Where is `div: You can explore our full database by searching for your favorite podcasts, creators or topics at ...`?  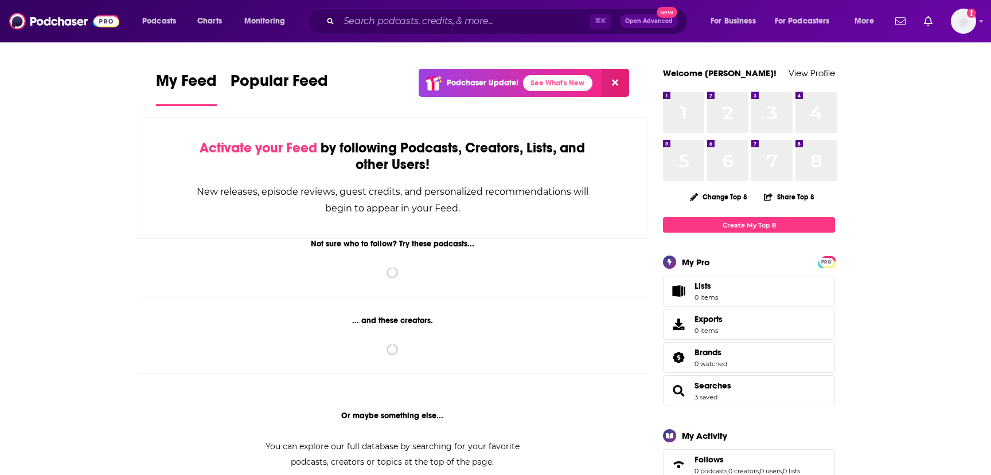 div: You can explore our full database by searching for your favorite podcasts, creators or topics at ... is located at coordinates (392, 455).